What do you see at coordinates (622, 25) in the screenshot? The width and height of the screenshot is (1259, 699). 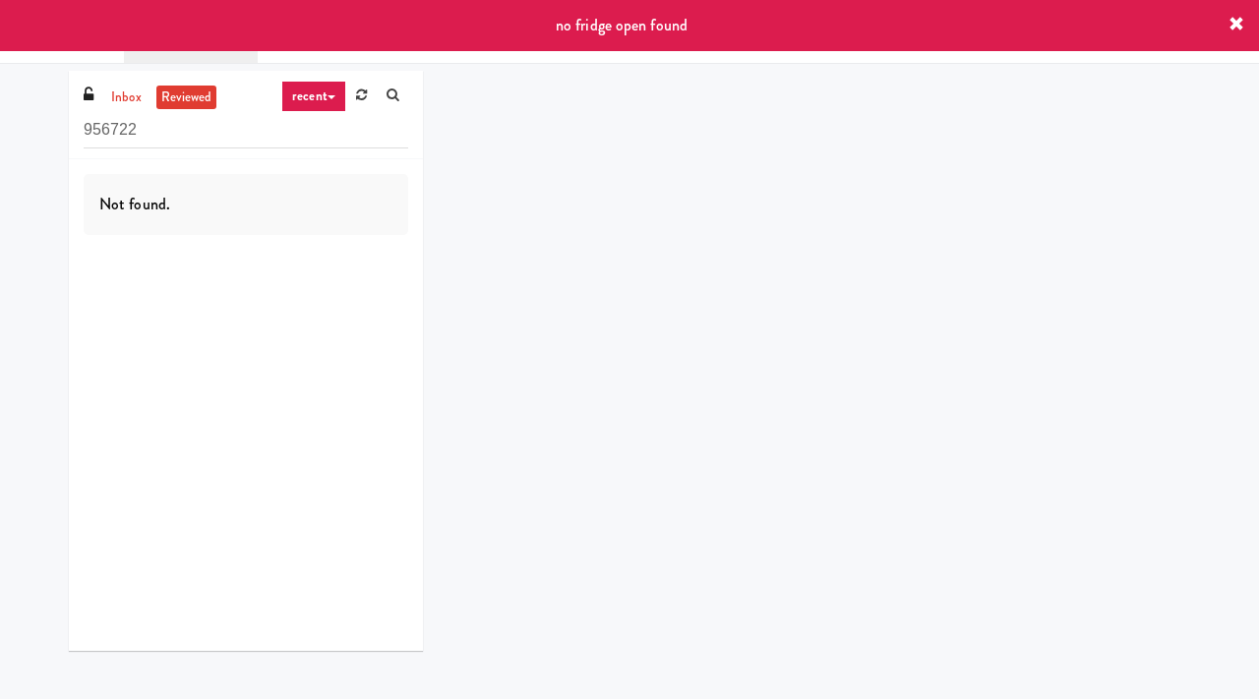 I see `span: no fridge open found` at bounding box center [622, 25].